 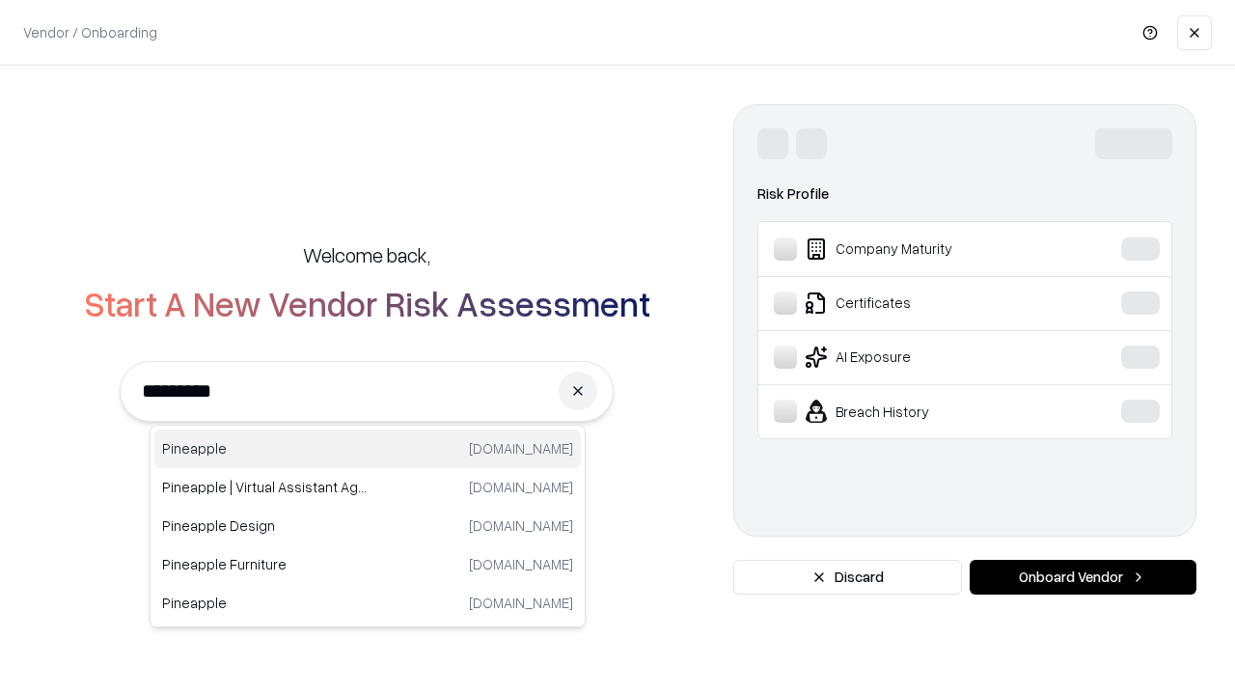 I want to click on div: Certificates, so click(x=917, y=303).